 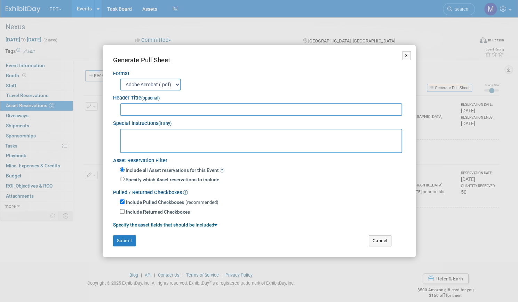 I want to click on button: Submit, so click(x=125, y=241).